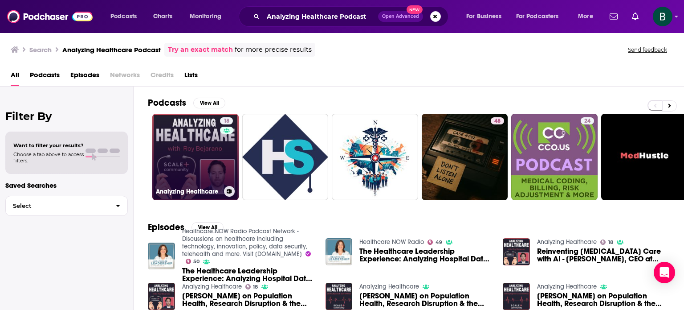 The height and width of the screenshot is (310, 684). I want to click on span: Monitoring, so click(205, 16).